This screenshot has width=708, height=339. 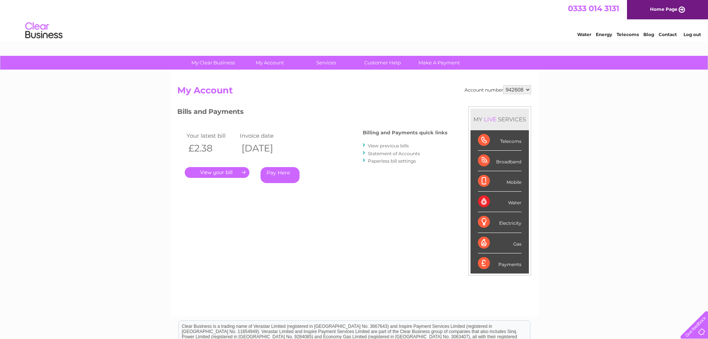 I want to click on h3: Bills and Payments, so click(x=312, y=113).